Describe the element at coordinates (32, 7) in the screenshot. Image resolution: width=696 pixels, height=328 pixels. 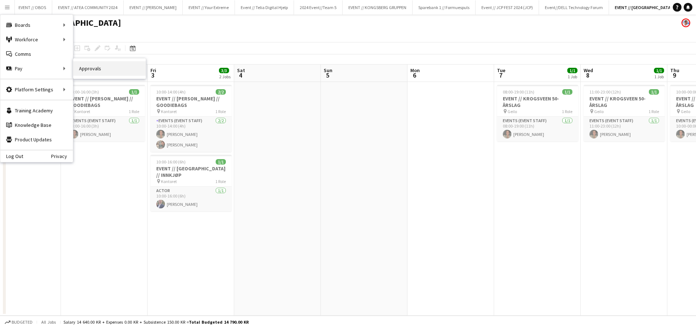
I see `button: EVENT // OBOS` at that location.